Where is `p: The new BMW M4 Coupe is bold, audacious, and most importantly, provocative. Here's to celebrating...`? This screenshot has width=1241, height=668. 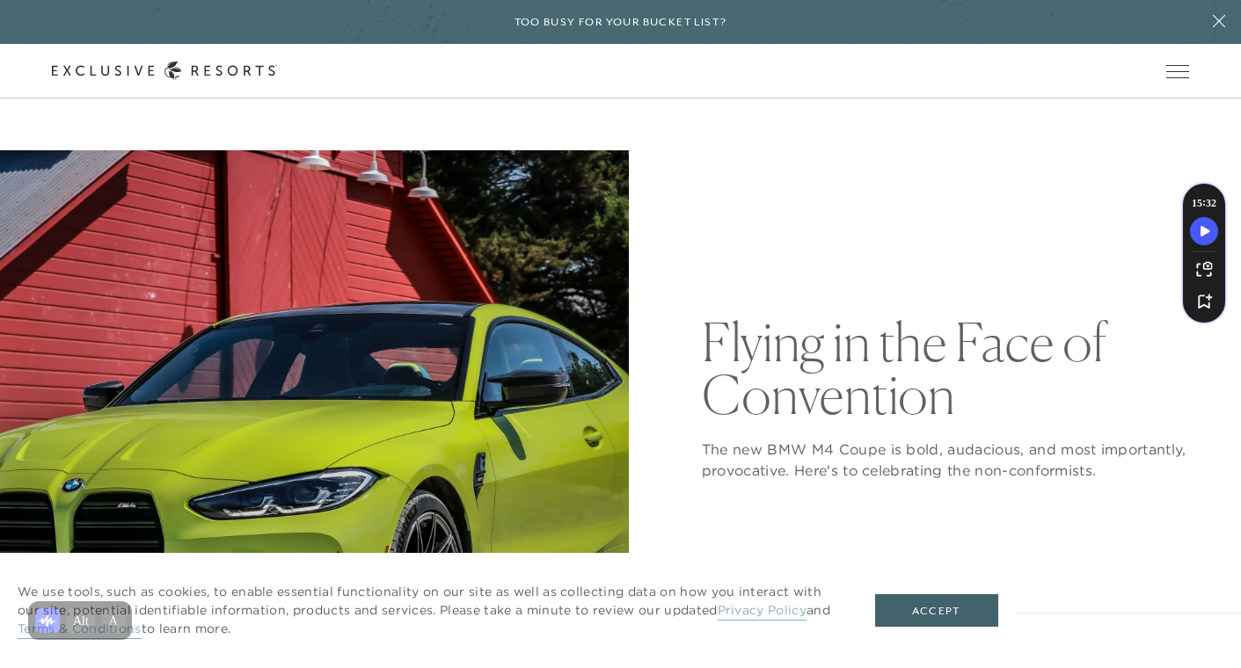 p: The new BMW M4 Coupe is bold, audacious, and most importantly, provocative. Here's to celebrating... is located at coordinates (945, 460).